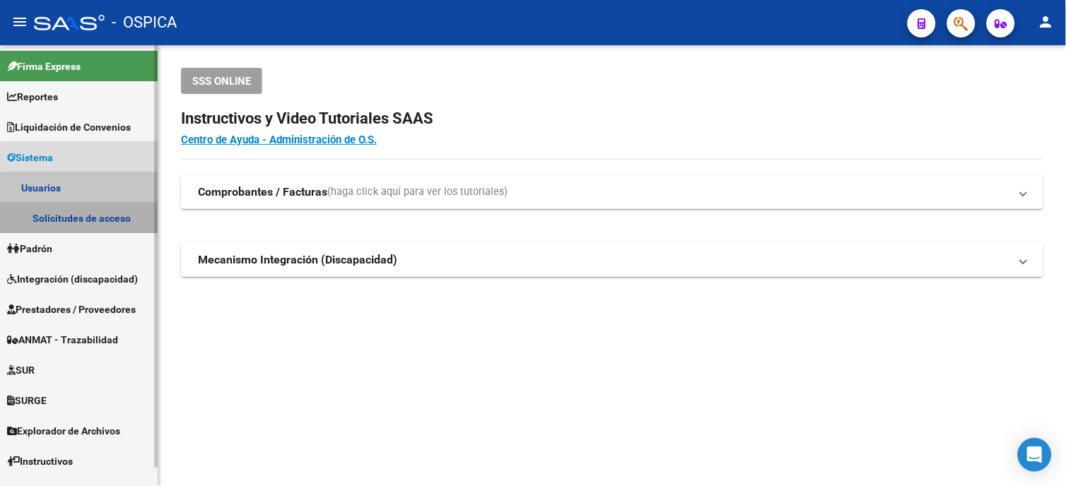 This screenshot has width=1066, height=486. What do you see at coordinates (33, 97) in the screenshot?
I see `span: Reportes` at bounding box center [33, 97].